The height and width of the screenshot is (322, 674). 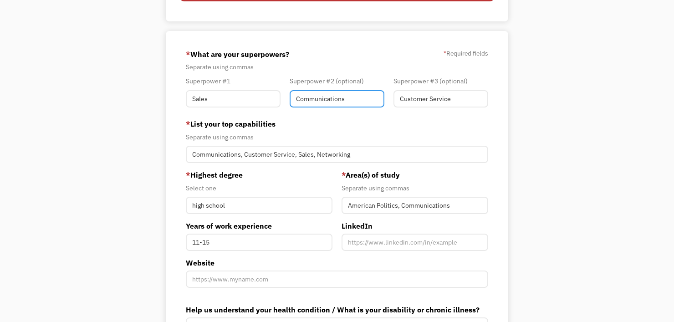 I want to click on input: Anthropology, Education, so click(x=415, y=205).